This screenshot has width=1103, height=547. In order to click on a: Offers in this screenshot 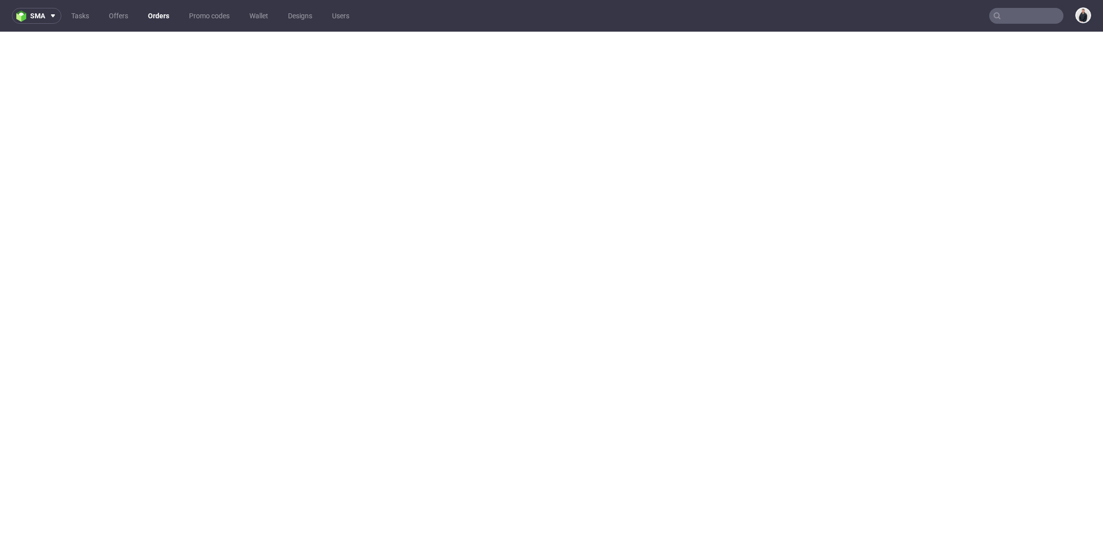, I will do `click(118, 16)`.